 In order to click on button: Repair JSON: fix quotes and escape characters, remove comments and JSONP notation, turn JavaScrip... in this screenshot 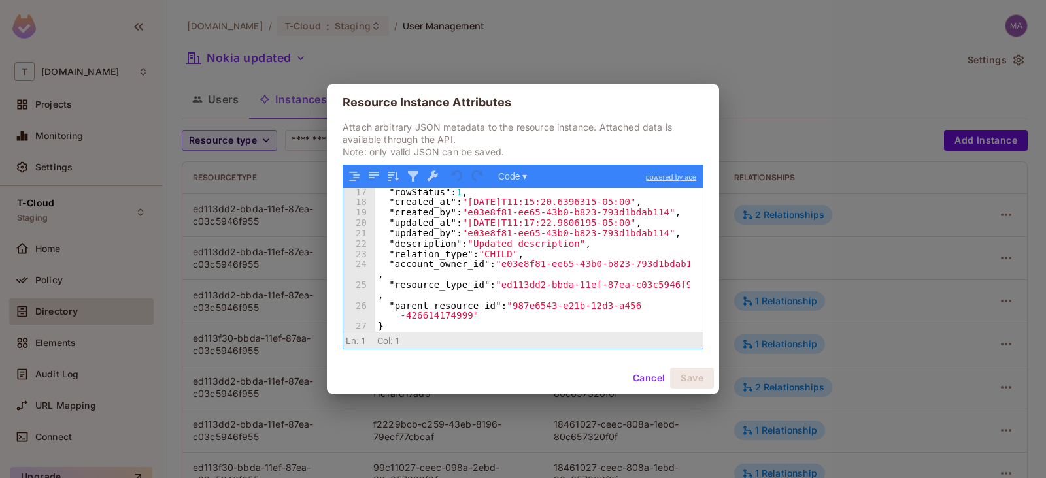, I will do `click(433, 176)`.